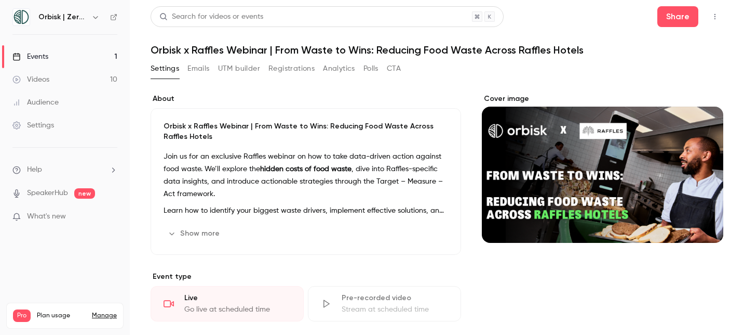 The height and width of the screenshot is (335, 744). Describe the element at coordinates (395, 309) in the screenshot. I see `div: Stream at scheduled time` at that location.